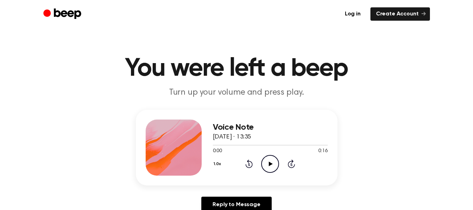 The width and height of the screenshot is (473, 210). What do you see at coordinates (218, 164) in the screenshot?
I see `button: 1.0x` at bounding box center [218, 164].